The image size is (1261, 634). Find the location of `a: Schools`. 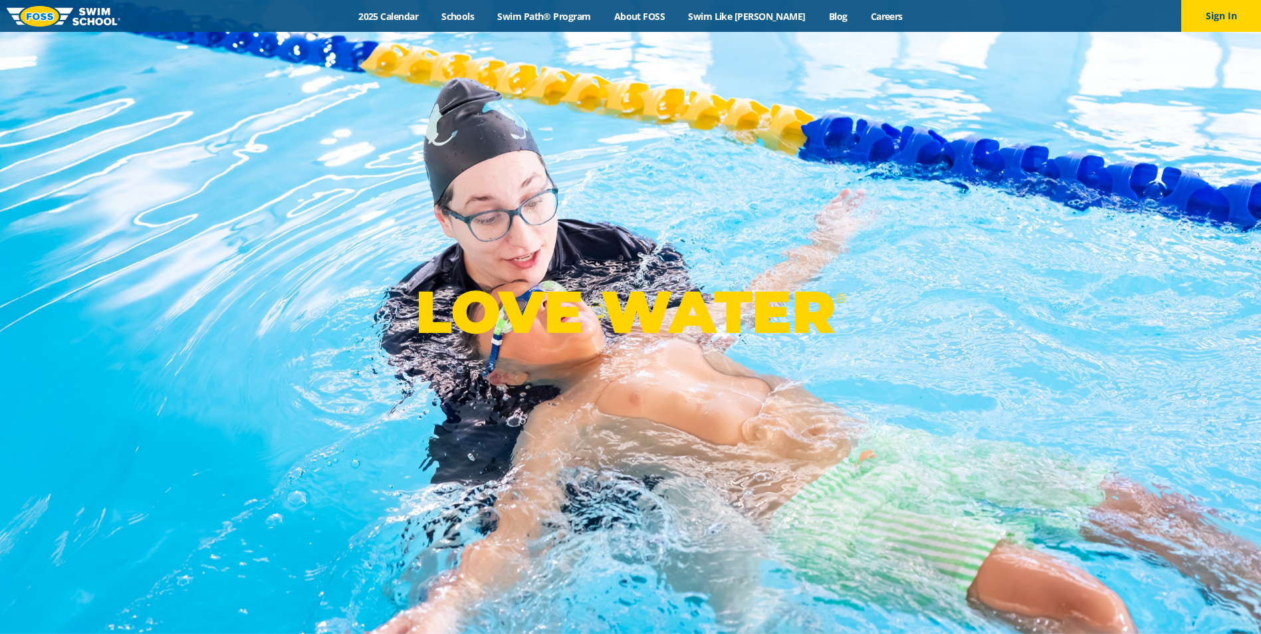

a: Schools is located at coordinates (458, 16).